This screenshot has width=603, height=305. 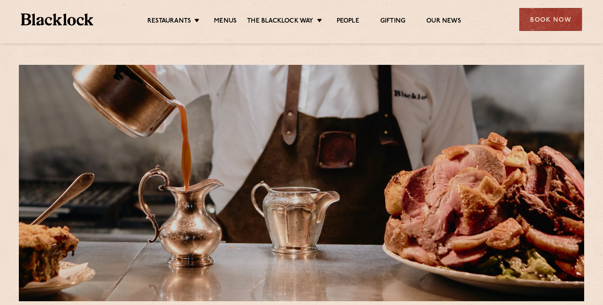 I want to click on a: Gifting, so click(x=393, y=22).